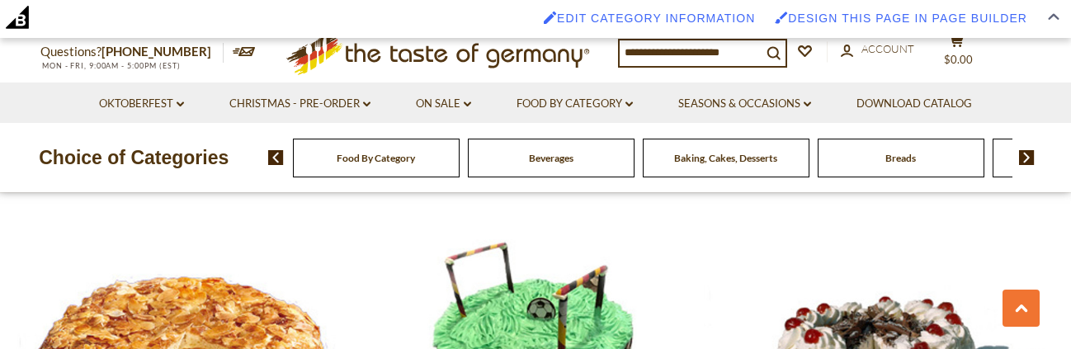 This screenshot has height=349, width=1071. Describe the element at coordinates (888, 49) in the screenshot. I see `span: Account` at that location.